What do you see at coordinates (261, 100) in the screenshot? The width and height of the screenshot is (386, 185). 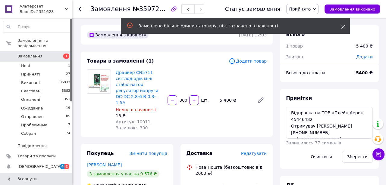 I see `a: Редагувати` at bounding box center [261, 100].